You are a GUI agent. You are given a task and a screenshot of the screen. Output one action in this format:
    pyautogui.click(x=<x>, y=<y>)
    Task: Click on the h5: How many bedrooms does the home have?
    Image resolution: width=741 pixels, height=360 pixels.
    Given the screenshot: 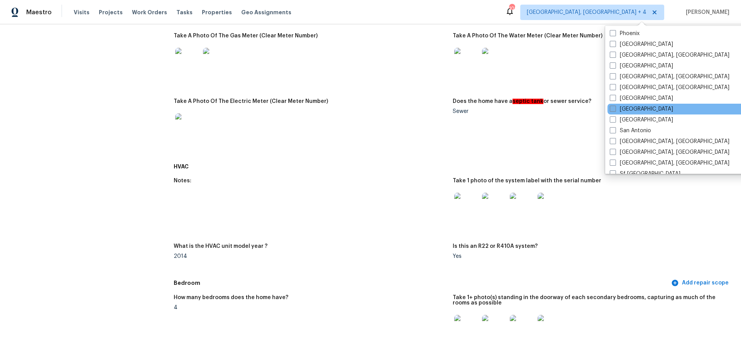 What is the action you would take?
    pyautogui.click(x=231, y=298)
    